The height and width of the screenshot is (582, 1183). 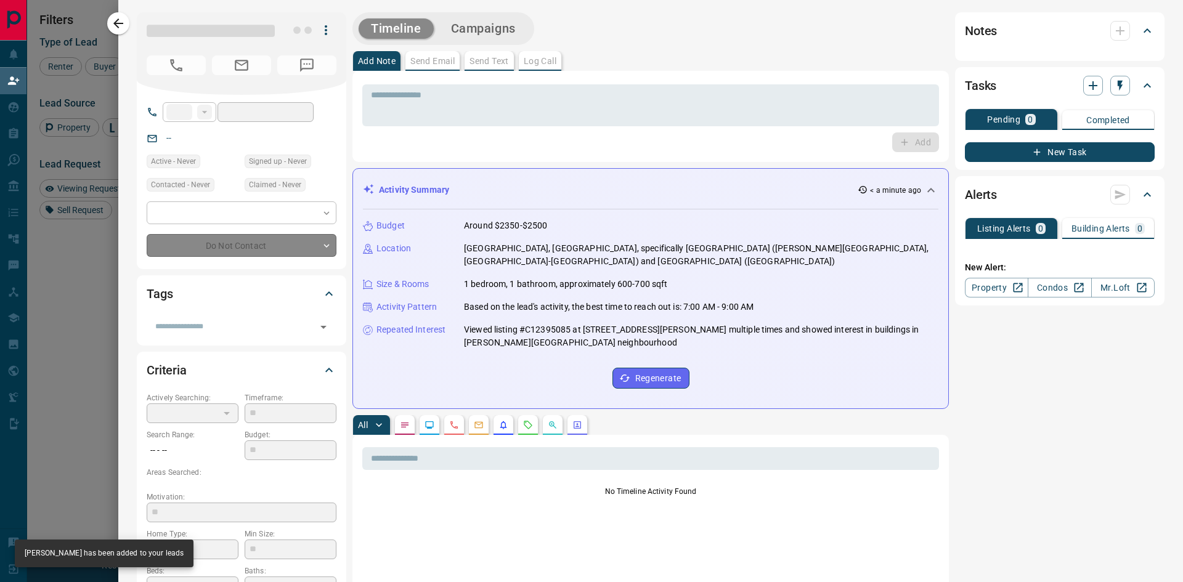 I want to click on span: Claimed - Never, so click(x=275, y=185).